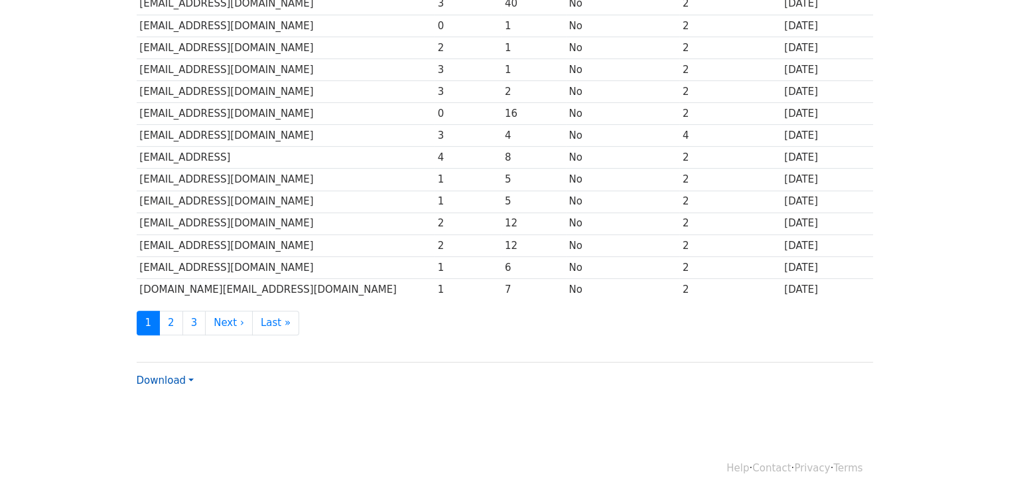  What do you see at coordinates (738, 468) in the screenshot?
I see `a: Help` at bounding box center [738, 468].